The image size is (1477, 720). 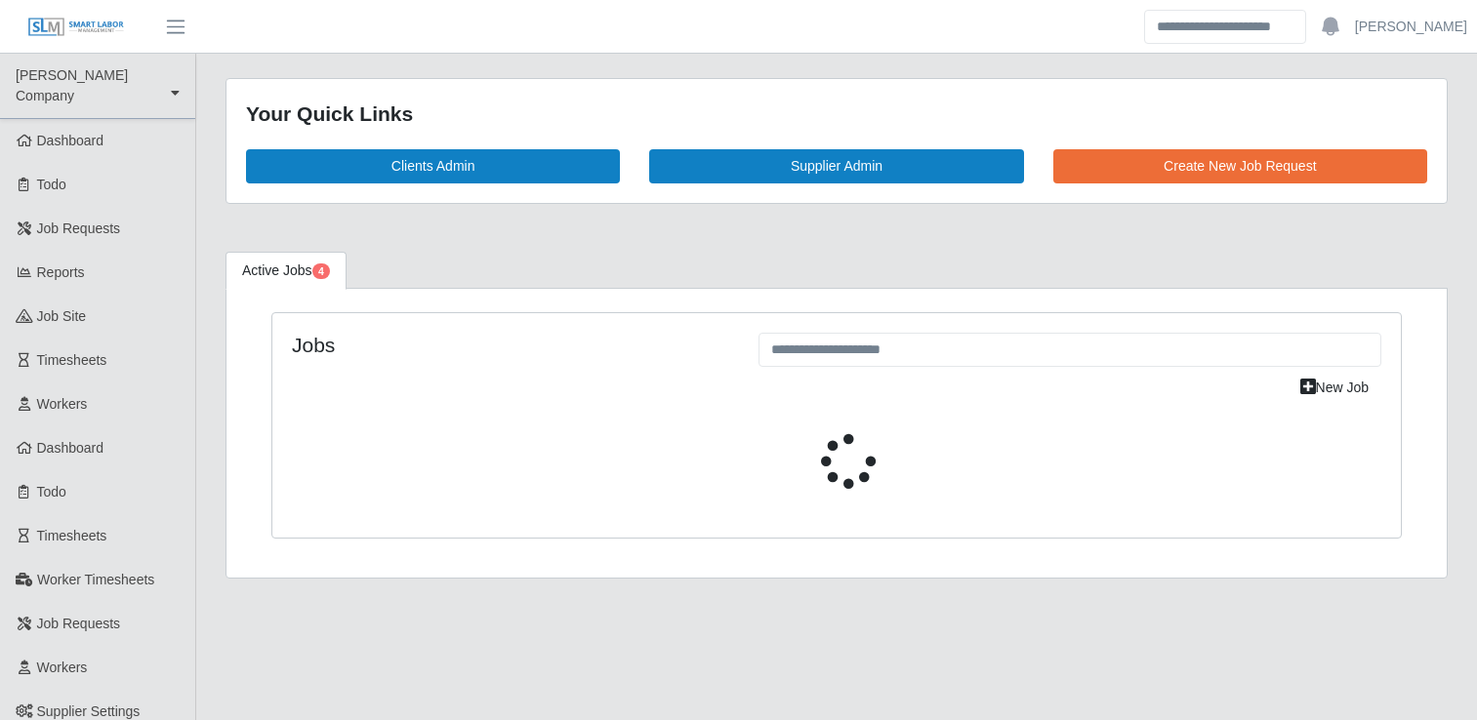 What do you see at coordinates (76, 27) in the screenshot?
I see `img: SLM Logo` at bounding box center [76, 27].